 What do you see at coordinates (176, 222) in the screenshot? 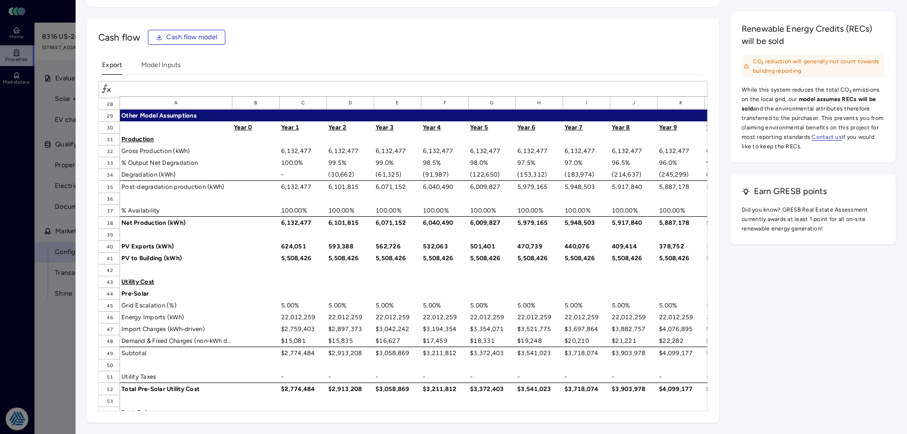
I see `div: Net Production (kWh)` at bounding box center [176, 222].